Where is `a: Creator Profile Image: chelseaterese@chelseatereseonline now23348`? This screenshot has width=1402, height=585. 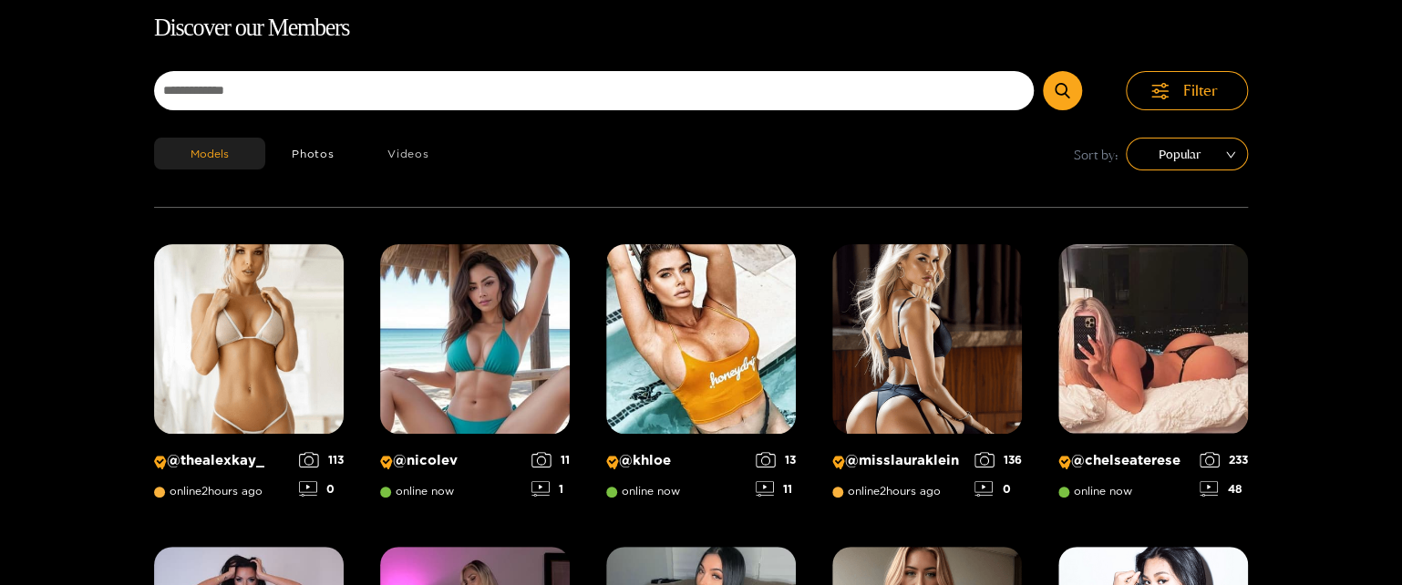
a: Creator Profile Image: chelseaterese@chelseatereseonline now23348 is located at coordinates (1153, 377).